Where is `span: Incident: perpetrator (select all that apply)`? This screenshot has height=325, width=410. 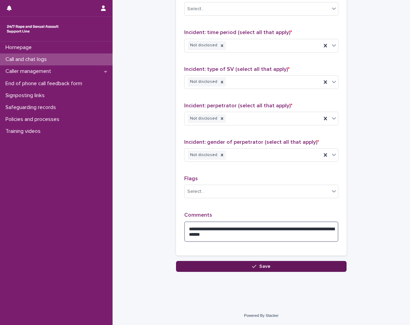
span: Incident: perpetrator (select all that apply) is located at coordinates (238, 106).